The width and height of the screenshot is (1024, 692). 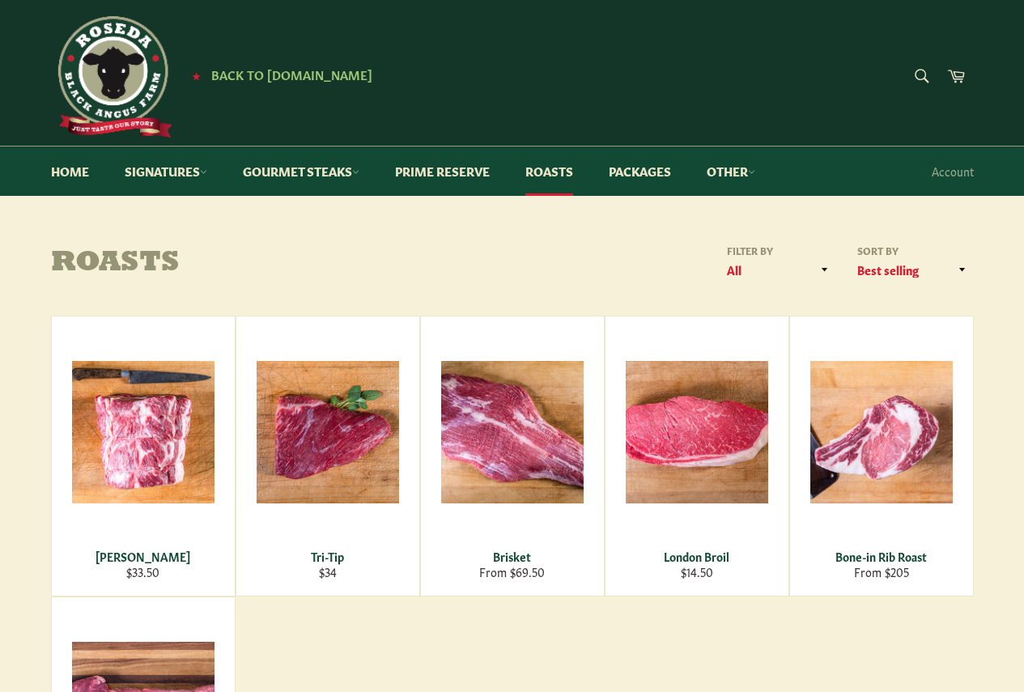 What do you see at coordinates (640, 171) in the screenshot?
I see `a: Packages` at bounding box center [640, 171].